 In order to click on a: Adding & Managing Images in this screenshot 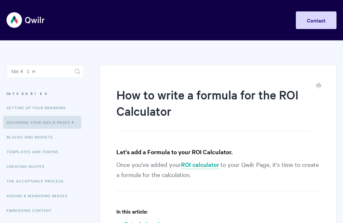, I will do `click(39, 195)`.